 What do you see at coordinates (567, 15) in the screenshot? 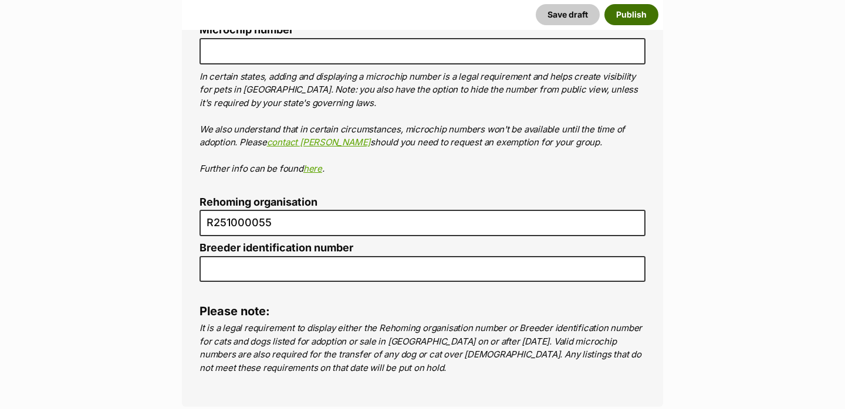
I see `button: Save draft` at bounding box center [567, 15].